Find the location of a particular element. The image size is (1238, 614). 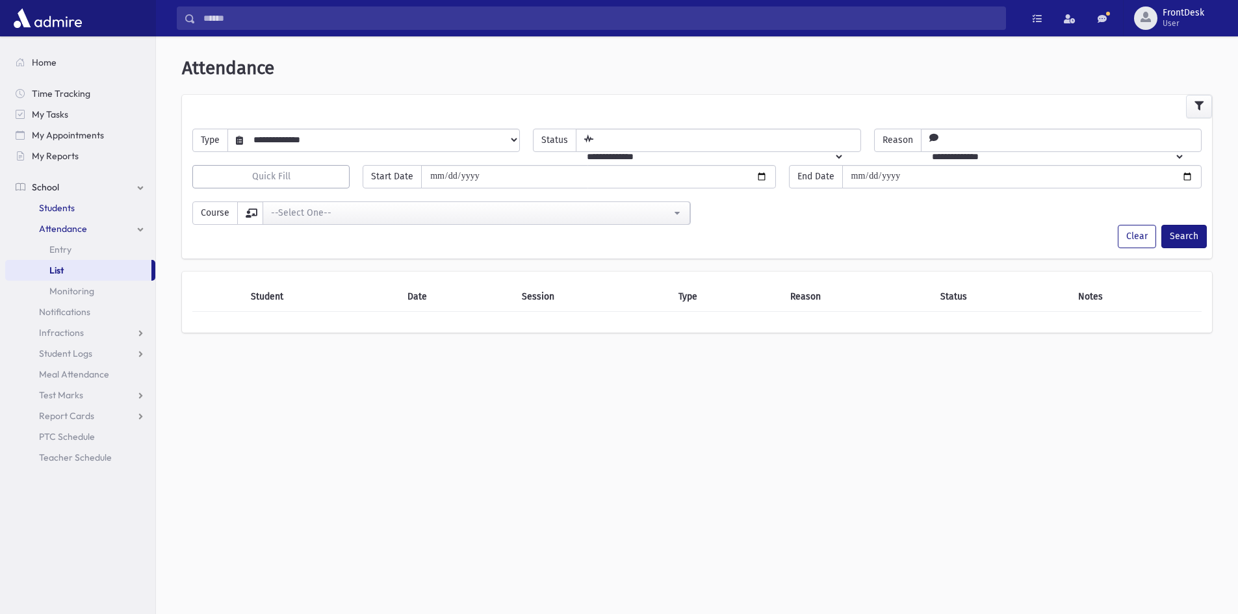

span: FrontDesk is located at coordinates (1183, 13).